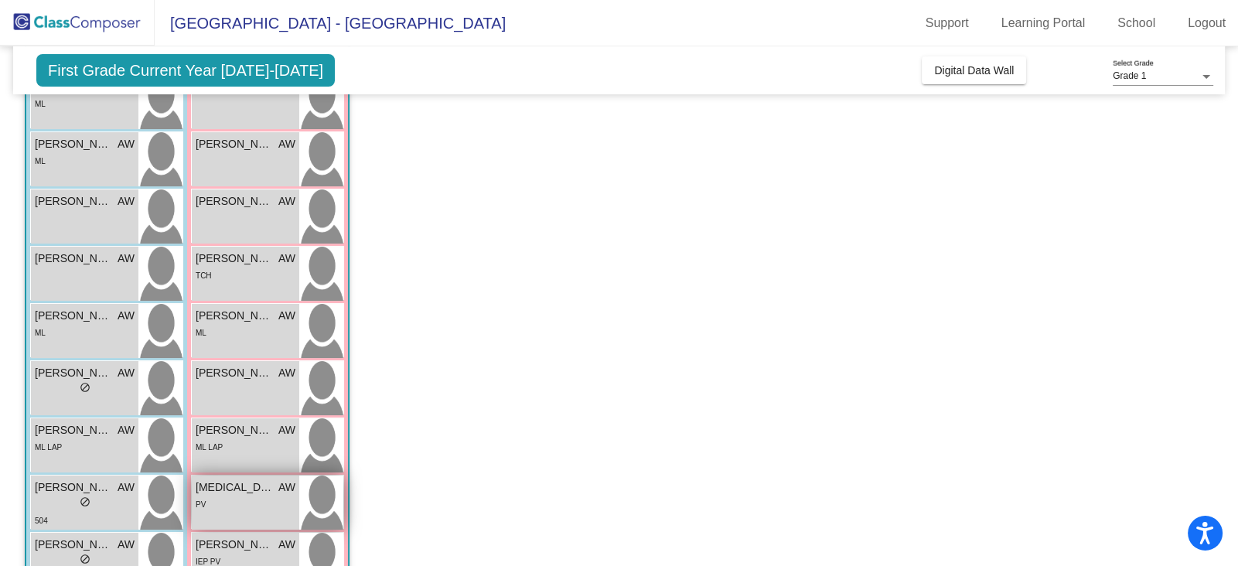  Describe the element at coordinates (1129, 76) in the screenshot. I see `span: Grade 1` at that location.